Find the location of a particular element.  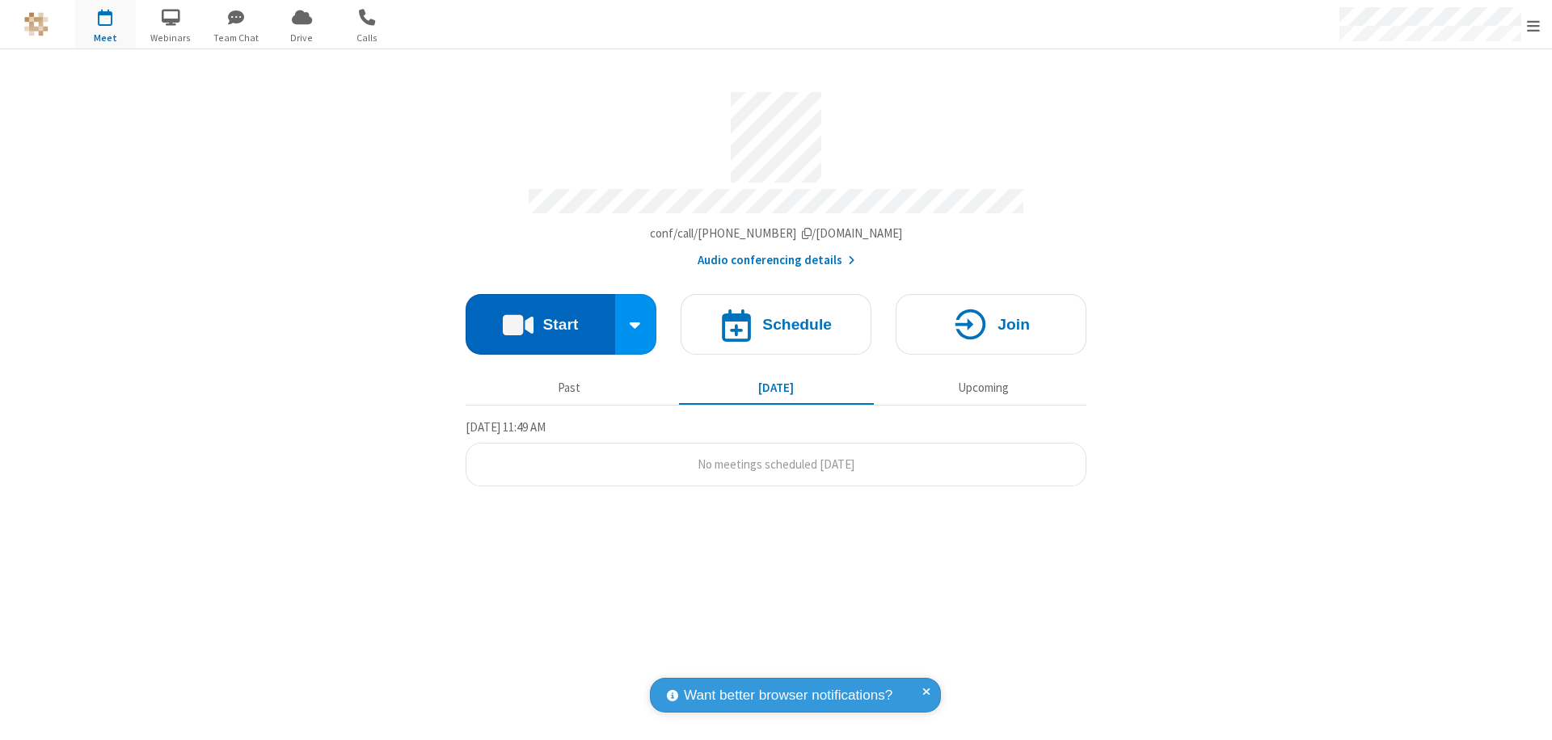

span: Webinars is located at coordinates (171, 38).